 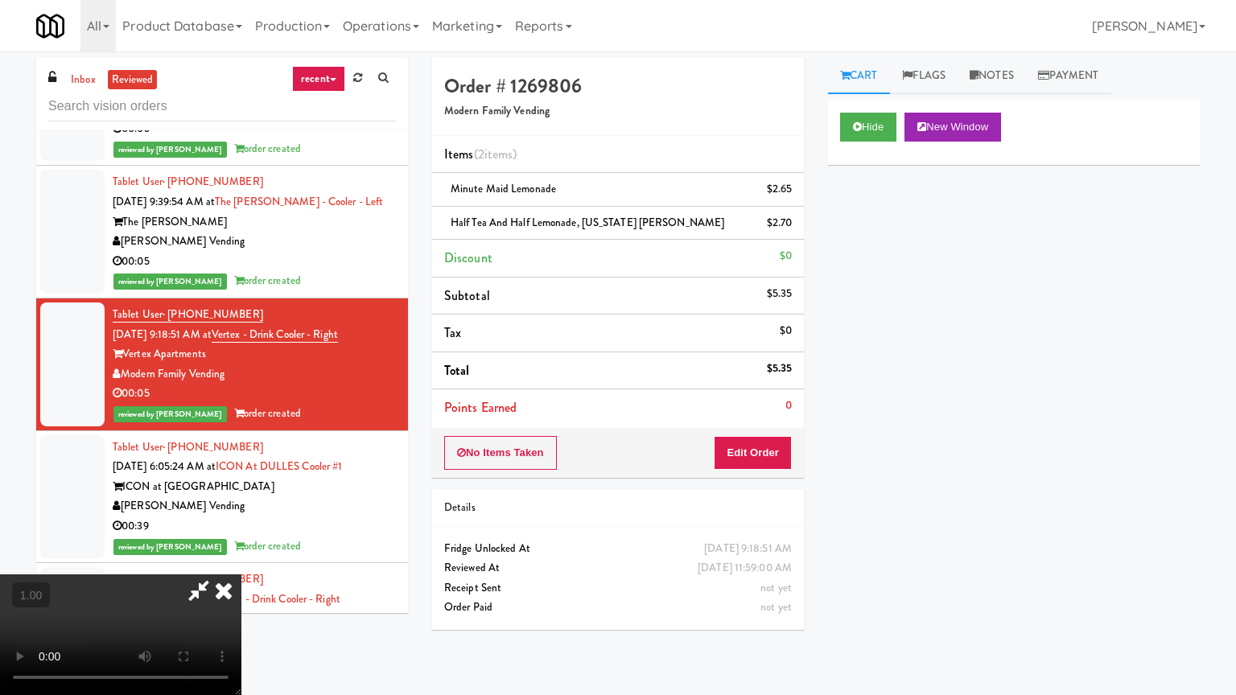 What do you see at coordinates (83, 80) in the screenshot?
I see `a: inbox` at bounding box center [83, 80].